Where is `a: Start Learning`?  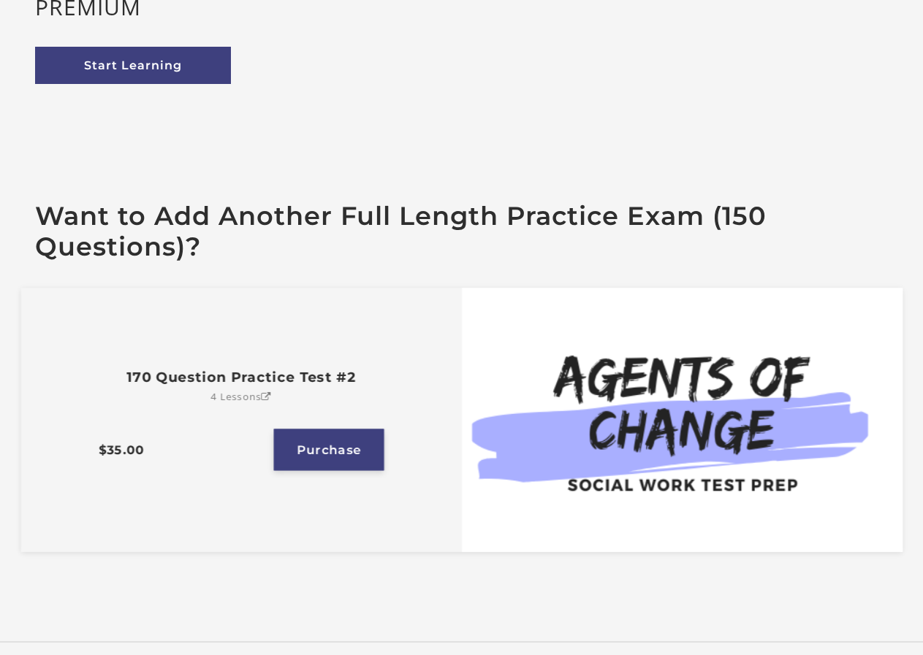
a: Start Learning is located at coordinates (133, 65).